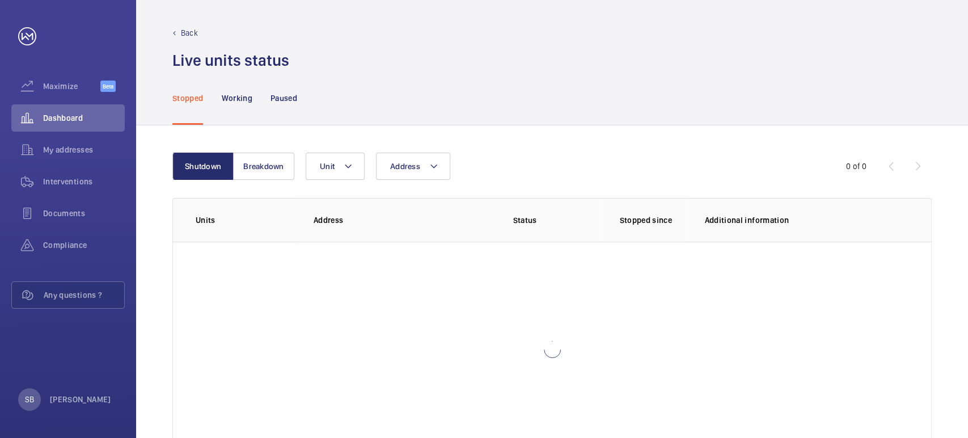 The width and height of the screenshot is (968, 438). What do you see at coordinates (203, 166) in the screenshot?
I see `button: Shutdown` at bounding box center [203, 166].